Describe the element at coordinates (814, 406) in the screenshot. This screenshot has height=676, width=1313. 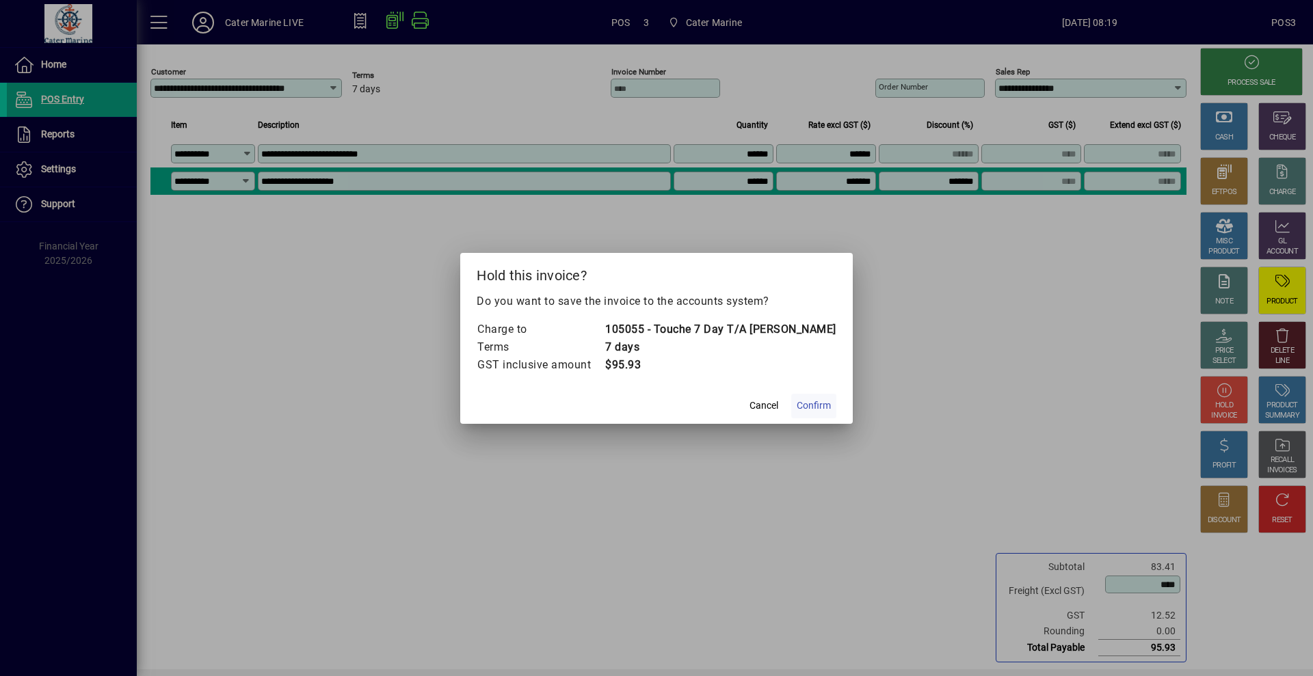
I see `button: Confirm` at that location.